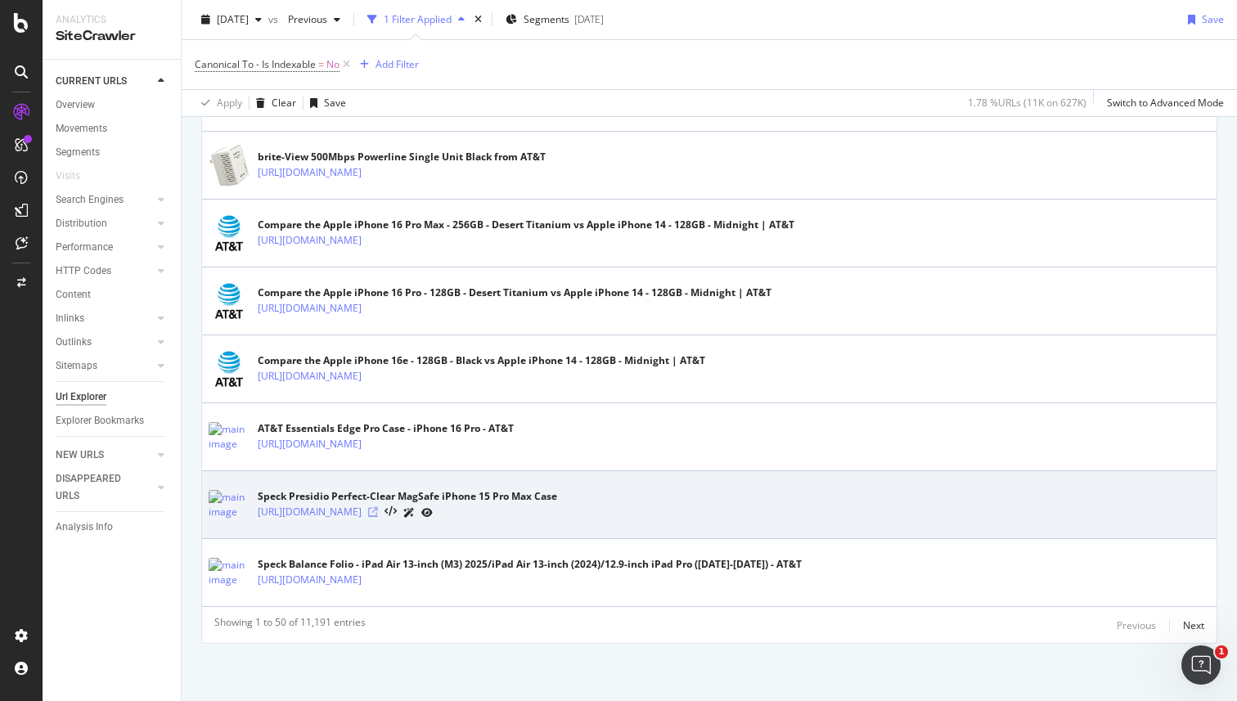 This screenshot has height=701, width=1237. Describe the element at coordinates (272, 103) in the screenshot. I see `button: Clear` at that location.